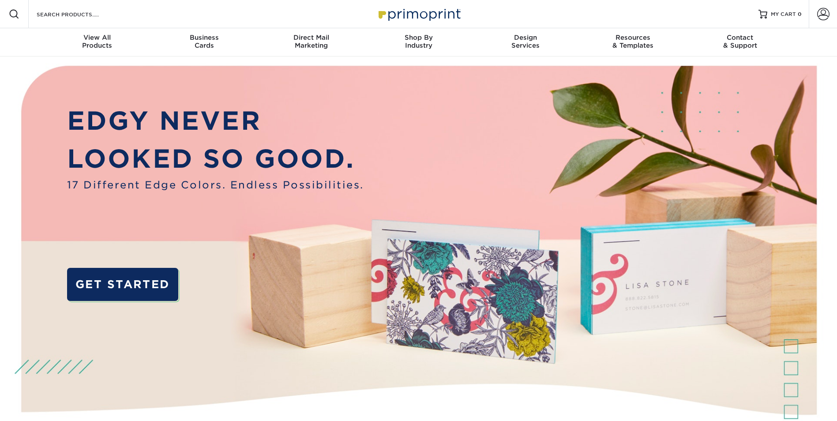  What do you see at coordinates (215, 158) in the screenshot?
I see `p: LOOKED SO GOOD.` at bounding box center [215, 158].